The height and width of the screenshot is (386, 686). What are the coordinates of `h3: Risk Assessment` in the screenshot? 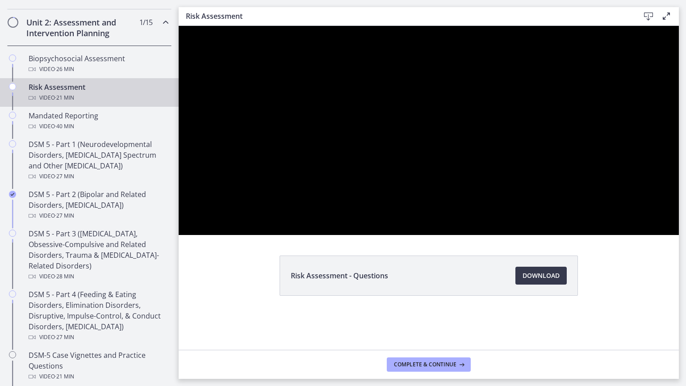 It's located at (406, 16).